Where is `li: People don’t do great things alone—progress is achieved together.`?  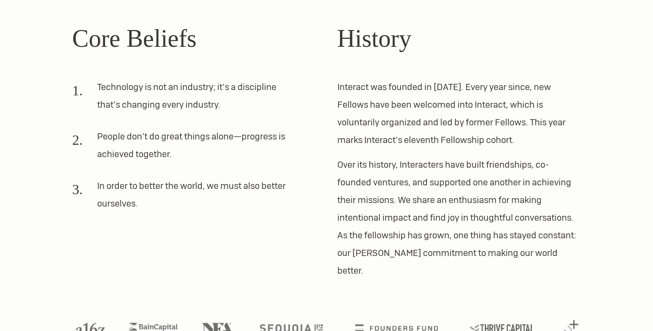
li: People don’t do great things alone—progress is achieved together. is located at coordinates (184, 149).